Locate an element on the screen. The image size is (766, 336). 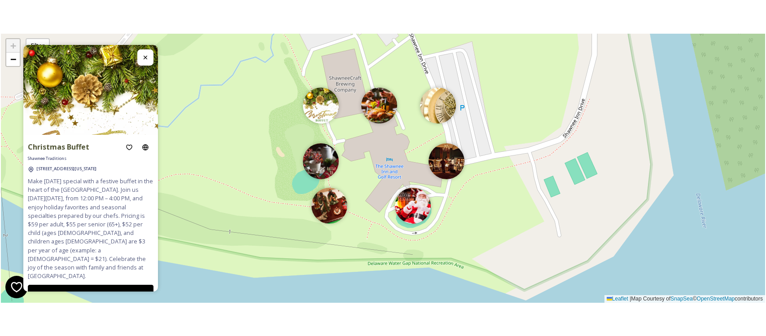
button: BOOK NOW is located at coordinates (91, 293).